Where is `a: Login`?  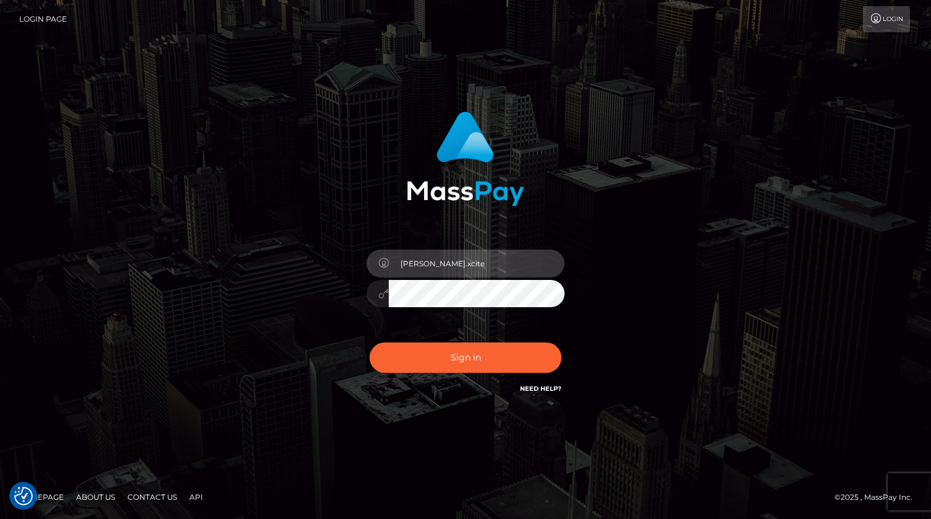
a: Login is located at coordinates (887, 19).